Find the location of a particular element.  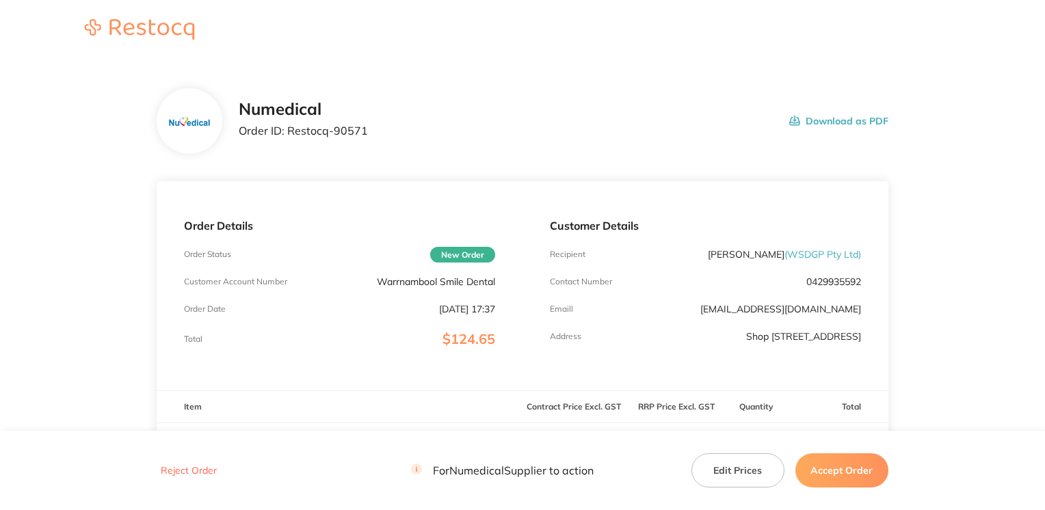

p: Total is located at coordinates (193, 339).